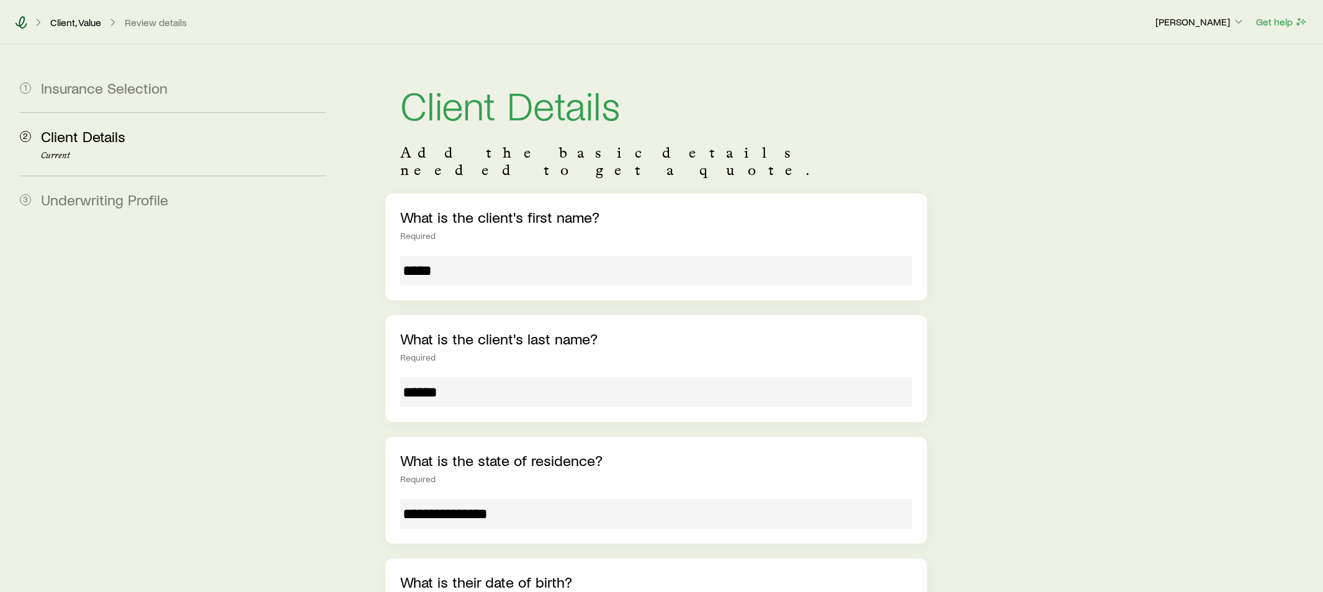 The height and width of the screenshot is (592, 1323). What do you see at coordinates (76, 22) in the screenshot?
I see `a: Client, Value` at bounding box center [76, 22].